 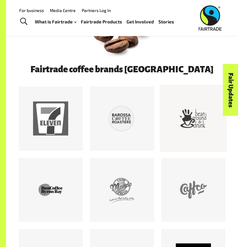 I want to click on a: Media Centre, so click(x=63, y=10).